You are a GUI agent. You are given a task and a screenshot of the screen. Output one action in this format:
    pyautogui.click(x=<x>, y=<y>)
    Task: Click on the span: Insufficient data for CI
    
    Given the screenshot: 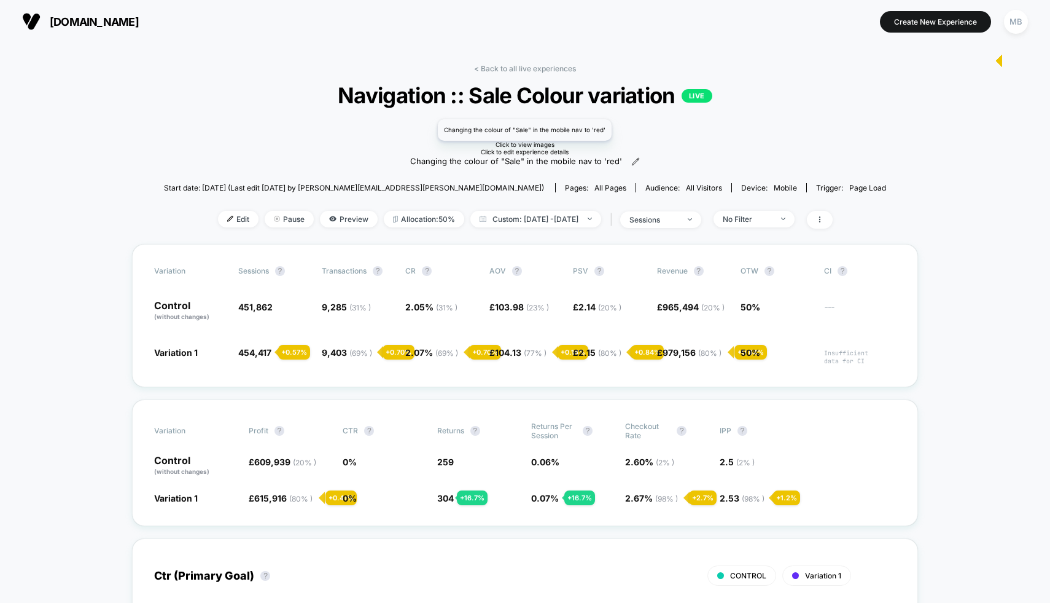 What is the action you would take?
    pyautogui.click(x=860, y=357)
    